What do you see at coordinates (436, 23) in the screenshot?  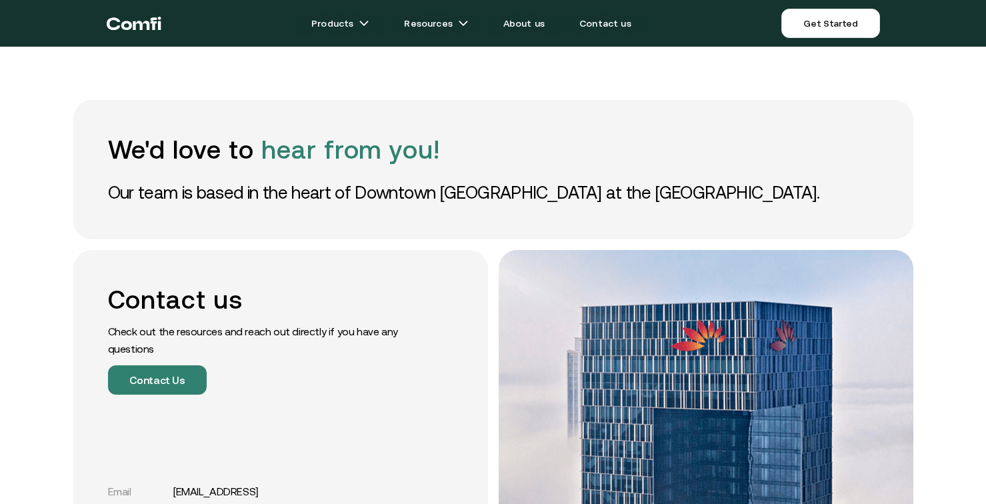 I see `a: Resourcesarrow icons` at bounding box center [436, 23].